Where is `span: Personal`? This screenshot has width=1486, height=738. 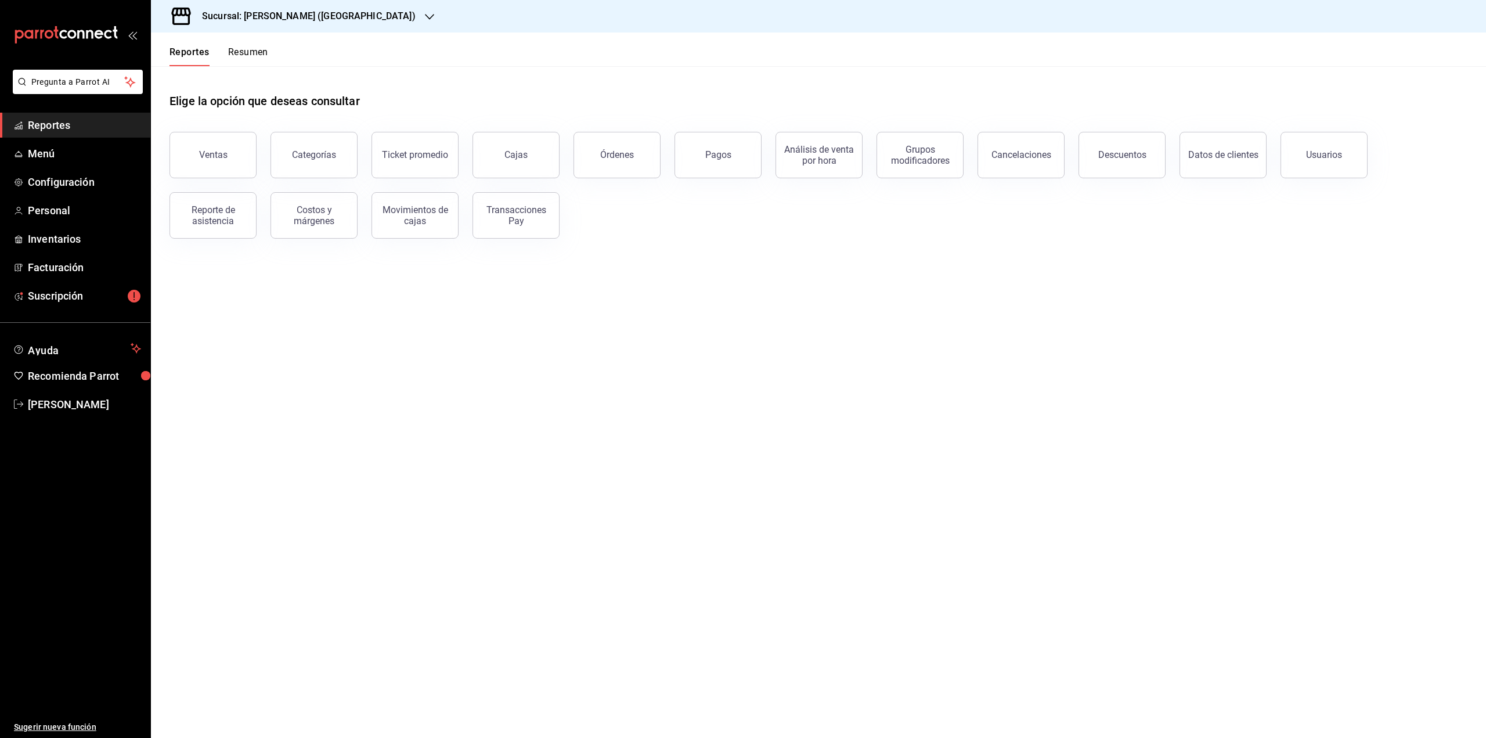
span: Personal is located at coordinates (84, 210).